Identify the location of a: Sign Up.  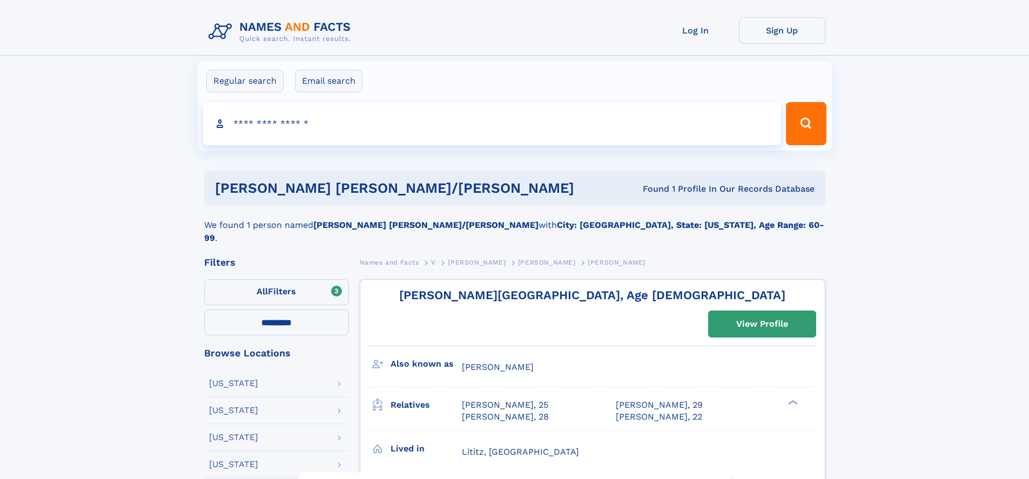
(782, 30).